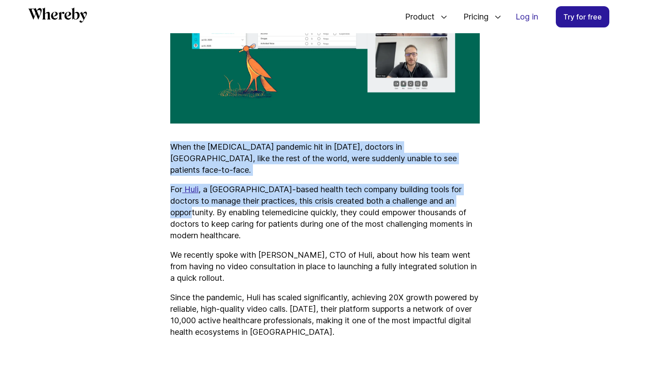 This screenshot has width=650, height=368. Describe the element at coordinates (473, 17) in the screenshot. I see `span: Pricing` at that location.